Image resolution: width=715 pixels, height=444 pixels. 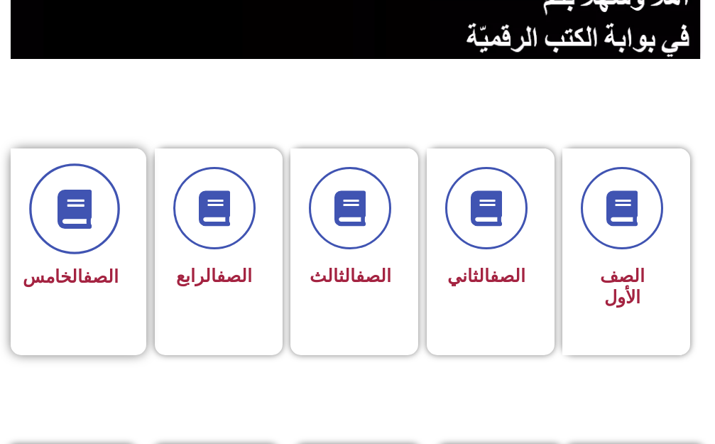 What do you see at coordinates (350, 276) in the screenshot?
I see `span: الثالث` at bounding box center [350, 276].